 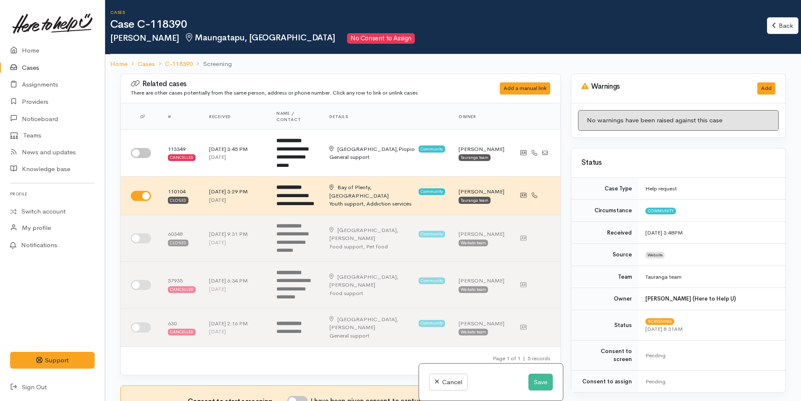 What do you see at coordinates (605, 299) in the screenshot?
I see `td: Owner` at bounding box center [605, 299].